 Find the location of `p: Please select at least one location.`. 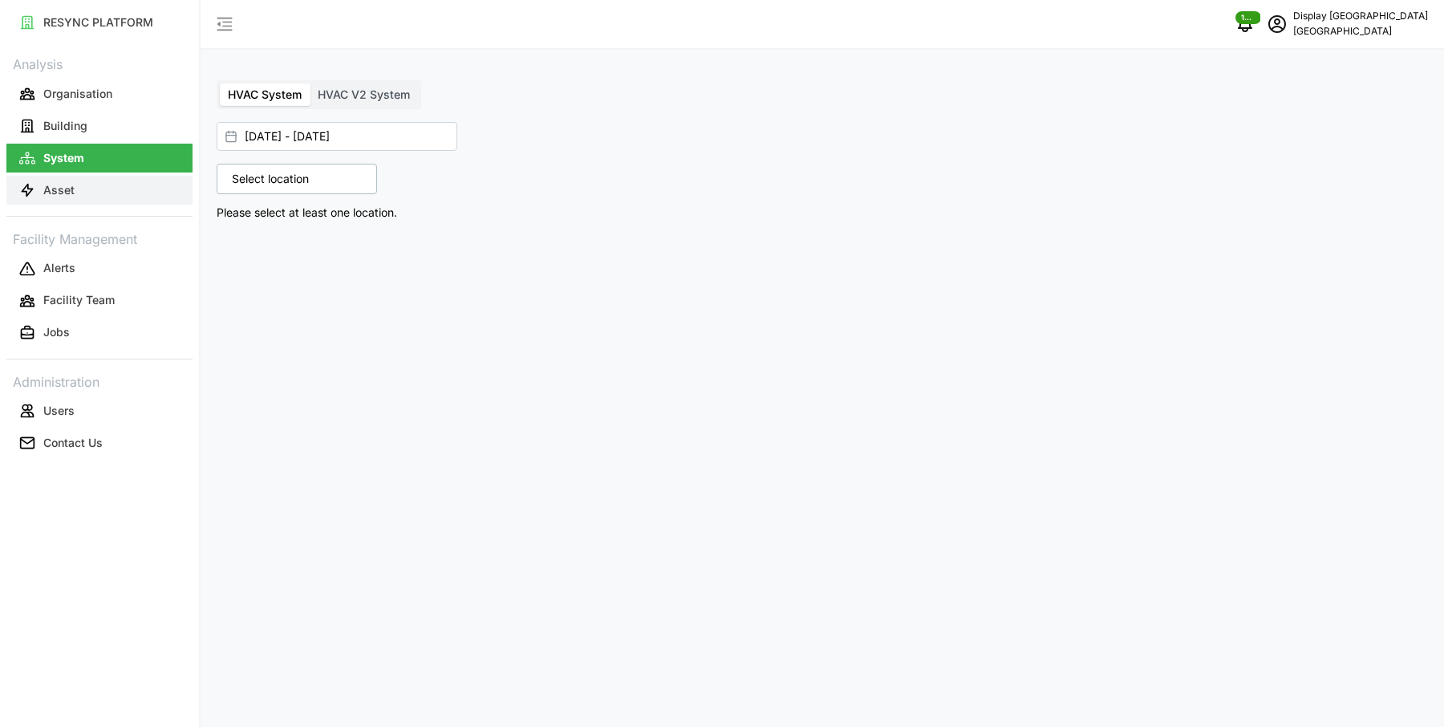

p: Please select at least one location. is located at coordinates (516, 213).